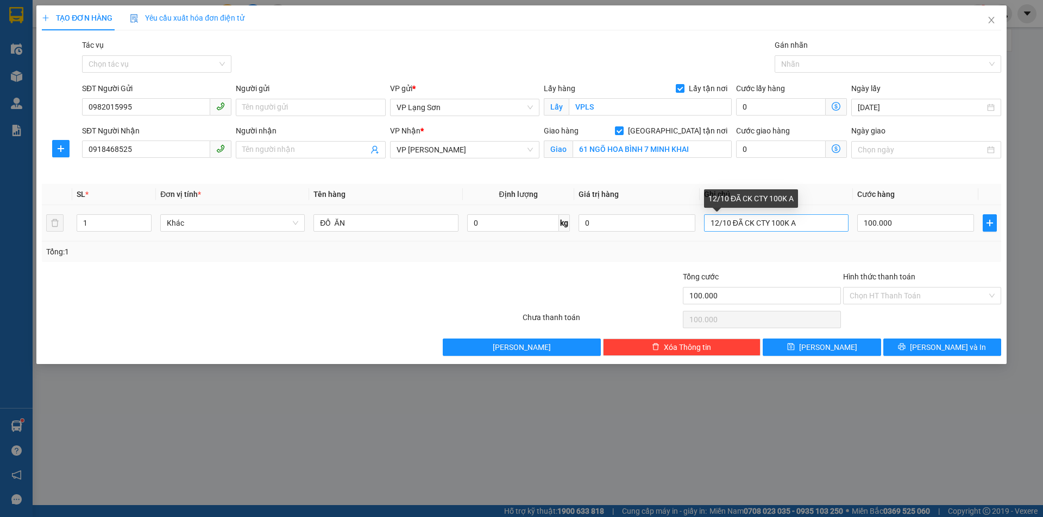 This screenshot has height=517, width=1043. Describe the element at coordinates (875, 194) in the screenshot. I see `span: Cước hàng` at that location.